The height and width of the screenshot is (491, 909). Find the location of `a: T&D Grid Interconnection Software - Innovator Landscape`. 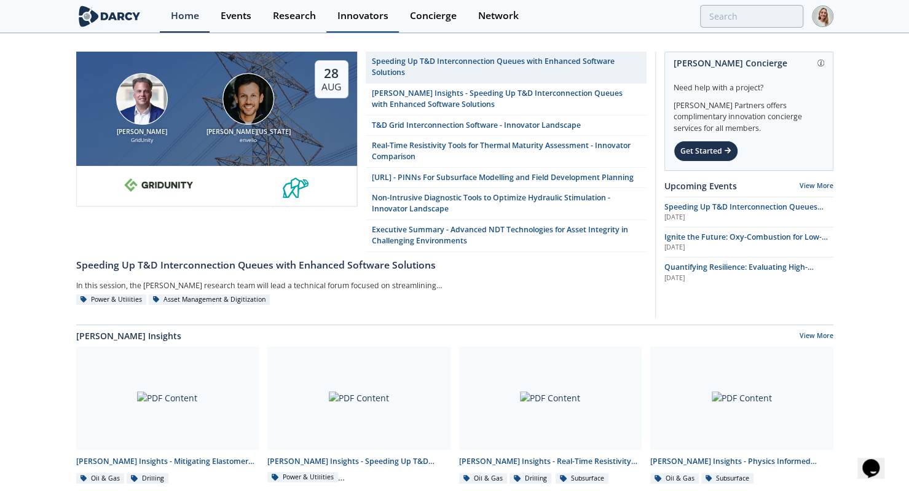

a: T&D Grid Interconnection Software - Innovator Landscape is located at coordinates (506, 125).